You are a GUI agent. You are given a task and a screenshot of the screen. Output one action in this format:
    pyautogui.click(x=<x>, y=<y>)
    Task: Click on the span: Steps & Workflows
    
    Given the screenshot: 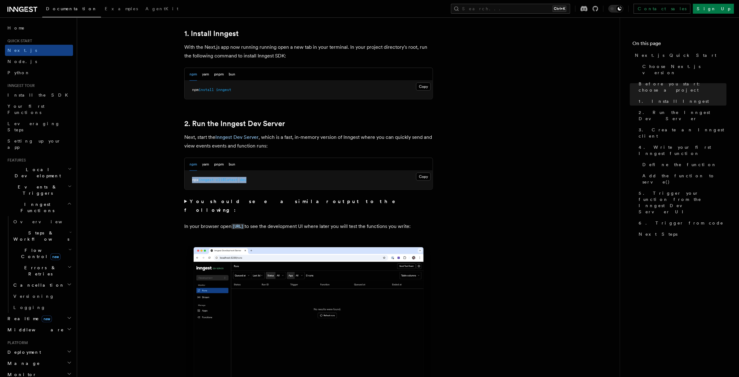 What is the action you would take?
    pyautogui.click(x=40, y=236)
    